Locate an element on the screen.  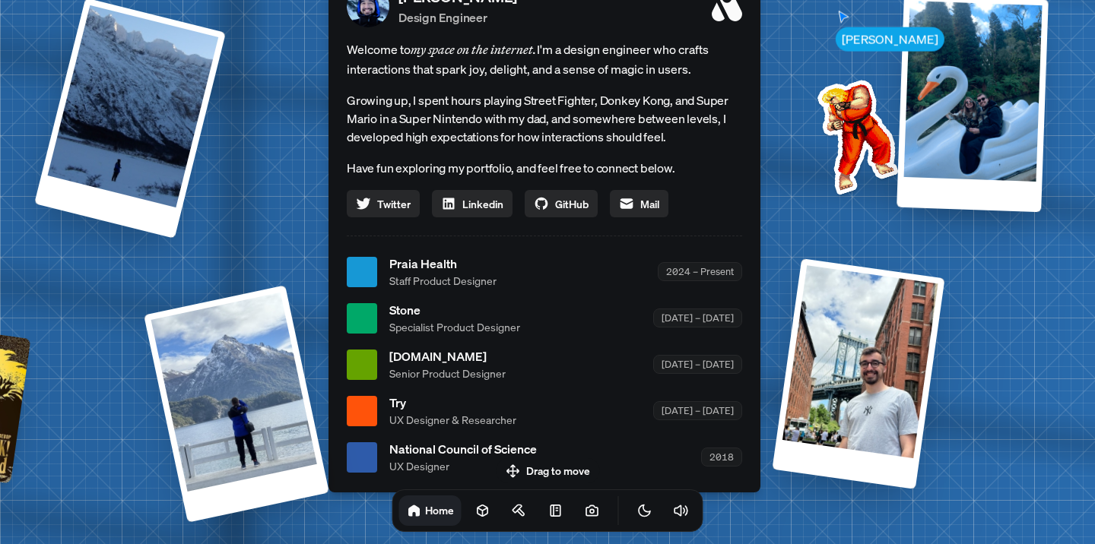
span: Twitter is located at coordinates (394, 204).